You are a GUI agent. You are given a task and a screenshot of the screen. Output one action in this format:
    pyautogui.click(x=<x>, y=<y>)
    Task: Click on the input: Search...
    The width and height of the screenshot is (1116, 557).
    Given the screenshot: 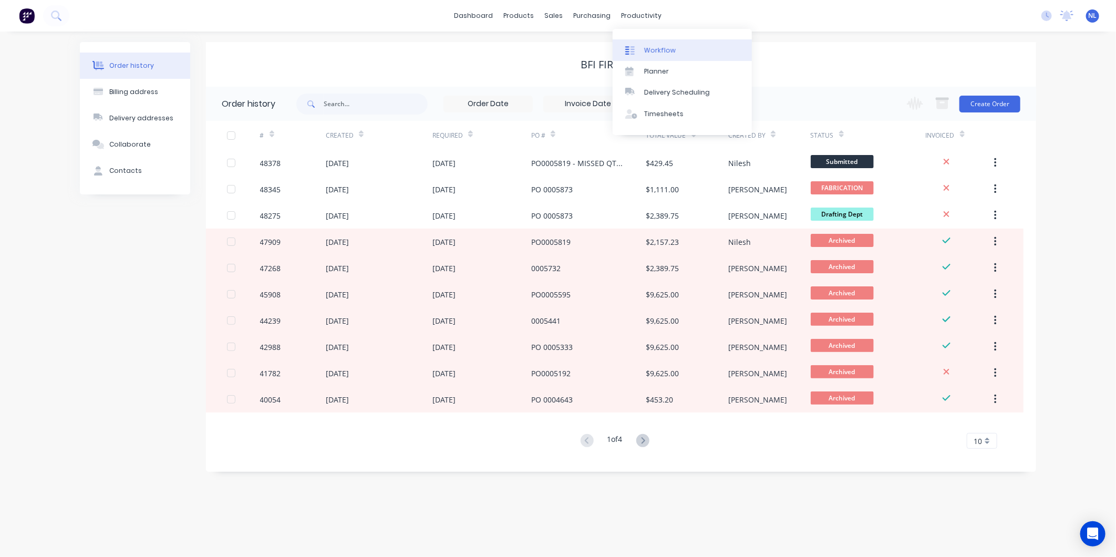 What is the action you would take?
    pyautogui.click(x=376, y=104)
    